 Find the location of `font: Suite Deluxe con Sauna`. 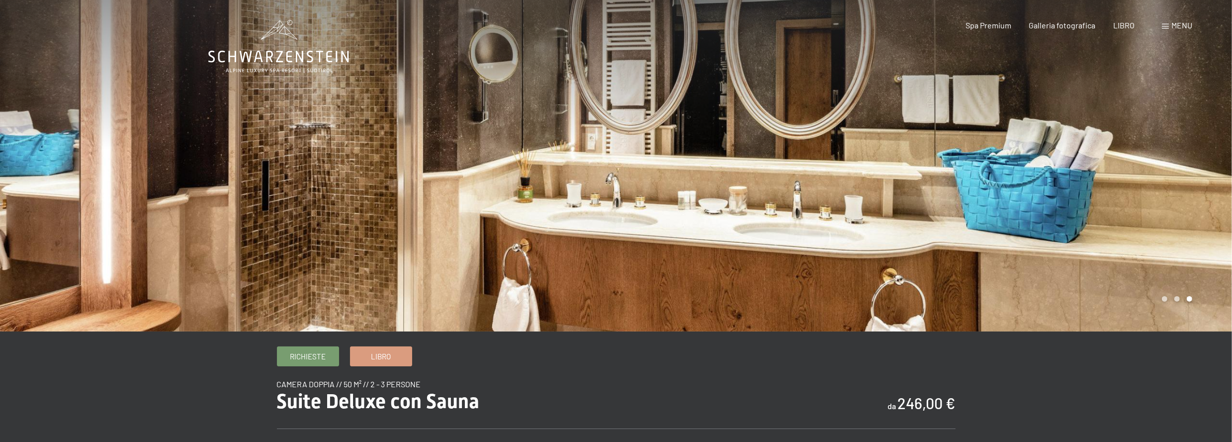

font: Suite Deluxe con Sauna is located at coordinates (378, 401).